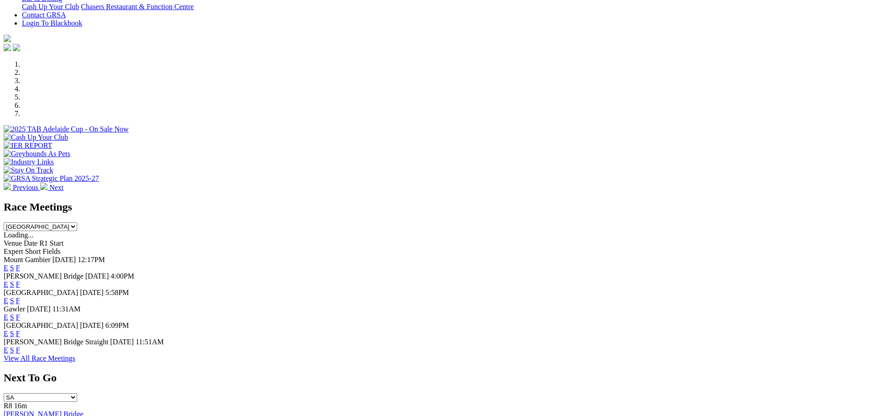 The width and height of the screenshot is (870, 416). What do you see at coordinates (44, 15) in the screenshot?
I see `a: Contact GRSA` at bounding box center [44, 15].